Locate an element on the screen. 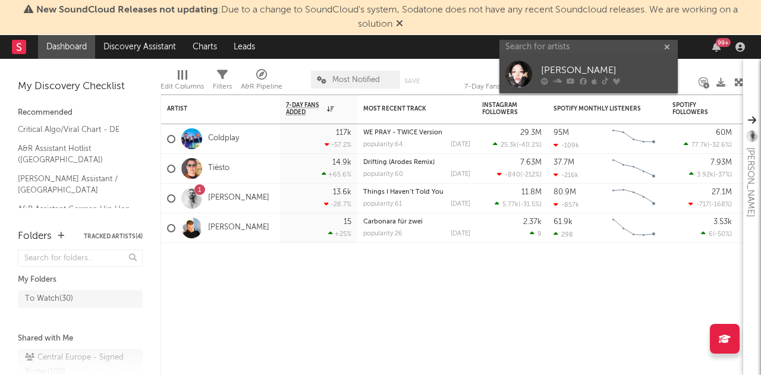  a: Dashboard is located at coordinates (67, 47).